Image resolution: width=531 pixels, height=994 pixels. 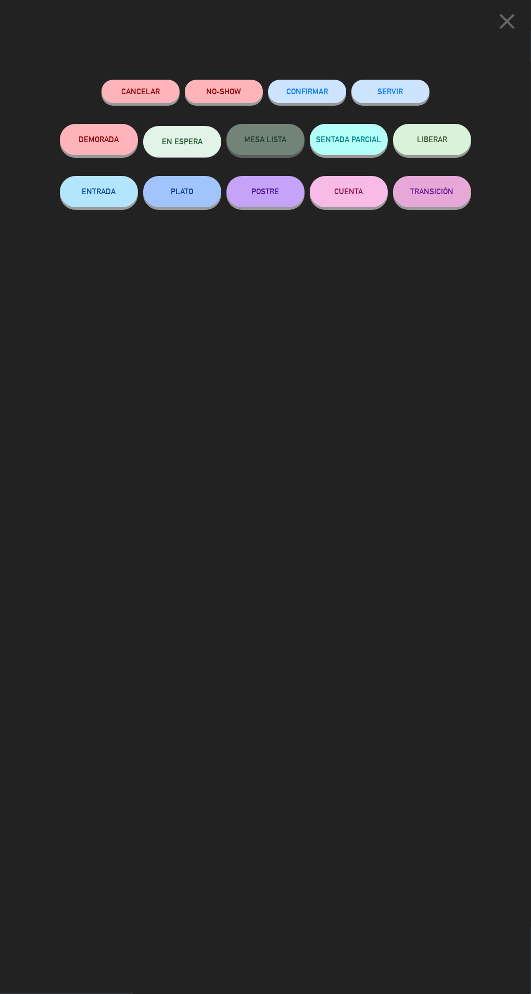 I want to click on button: EN ESPERA, so click(x=182, y=142).